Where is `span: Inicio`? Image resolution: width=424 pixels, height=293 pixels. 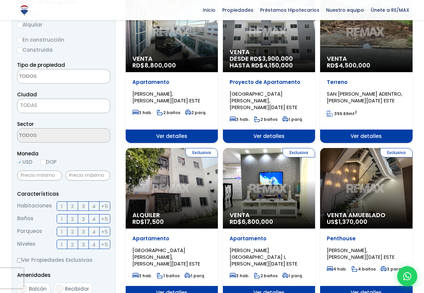 span: Inicio is located at coordinates (209, 10).